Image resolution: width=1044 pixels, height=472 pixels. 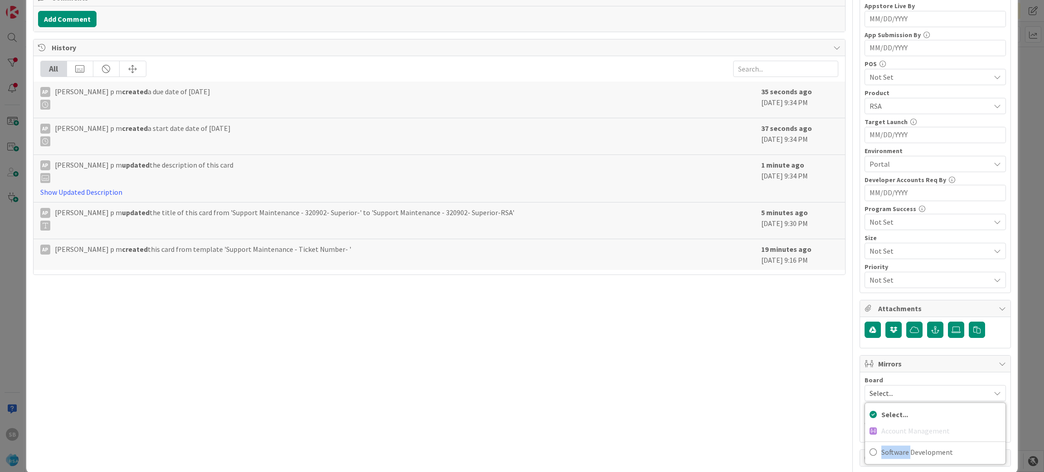 I want to click on a: Software Development, so click(x=935, y=452).